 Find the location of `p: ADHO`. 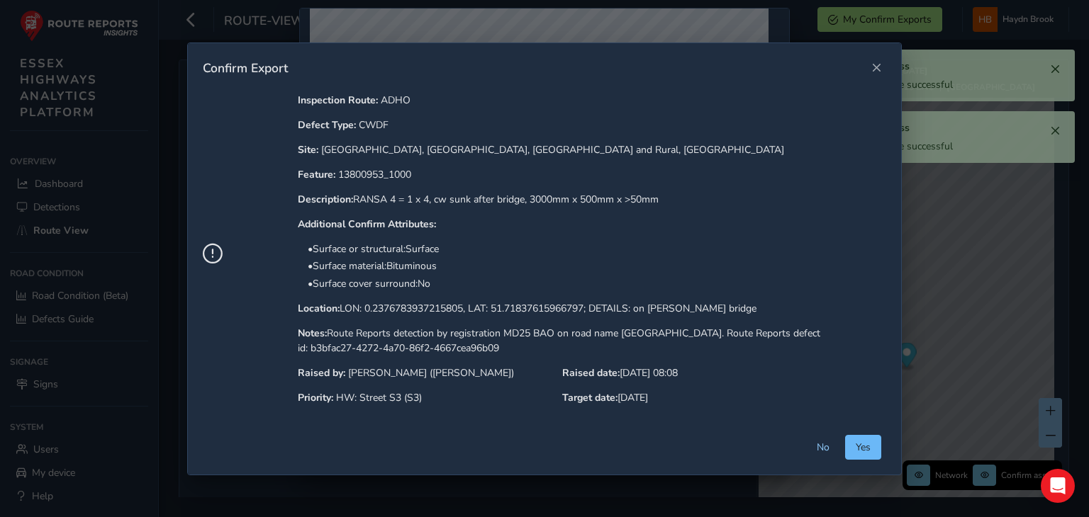

p: ADHO is located at coordinates (559, 100).